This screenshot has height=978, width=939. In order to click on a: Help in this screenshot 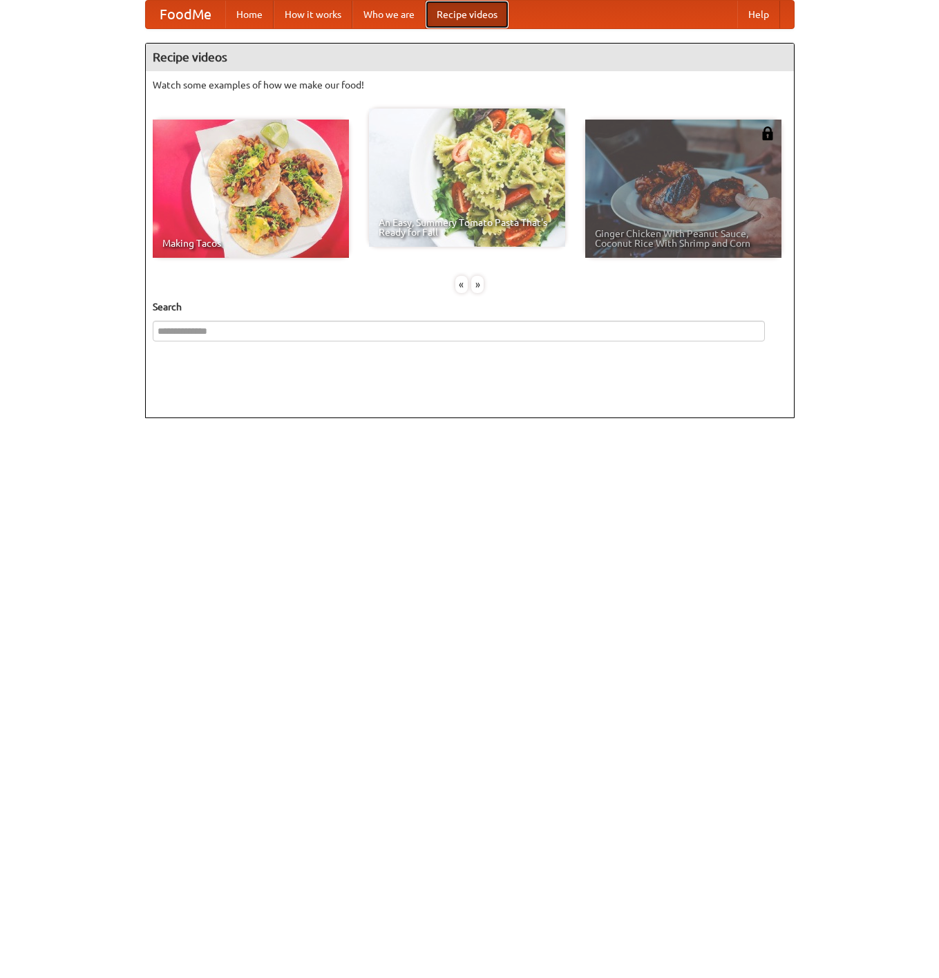, I will do `click(759, 15)`.